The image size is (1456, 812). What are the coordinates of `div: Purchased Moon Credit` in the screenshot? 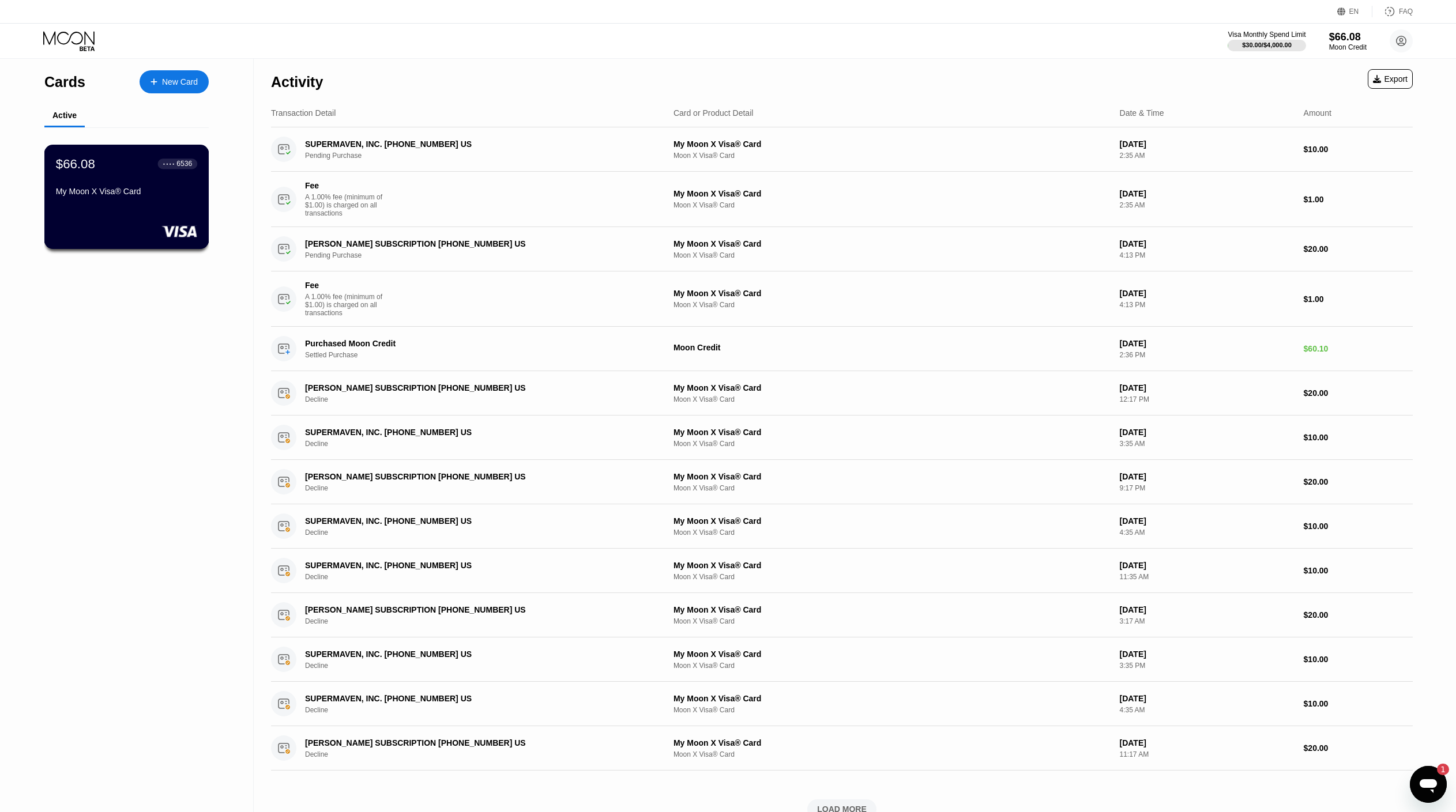 It's located at (469, 343).